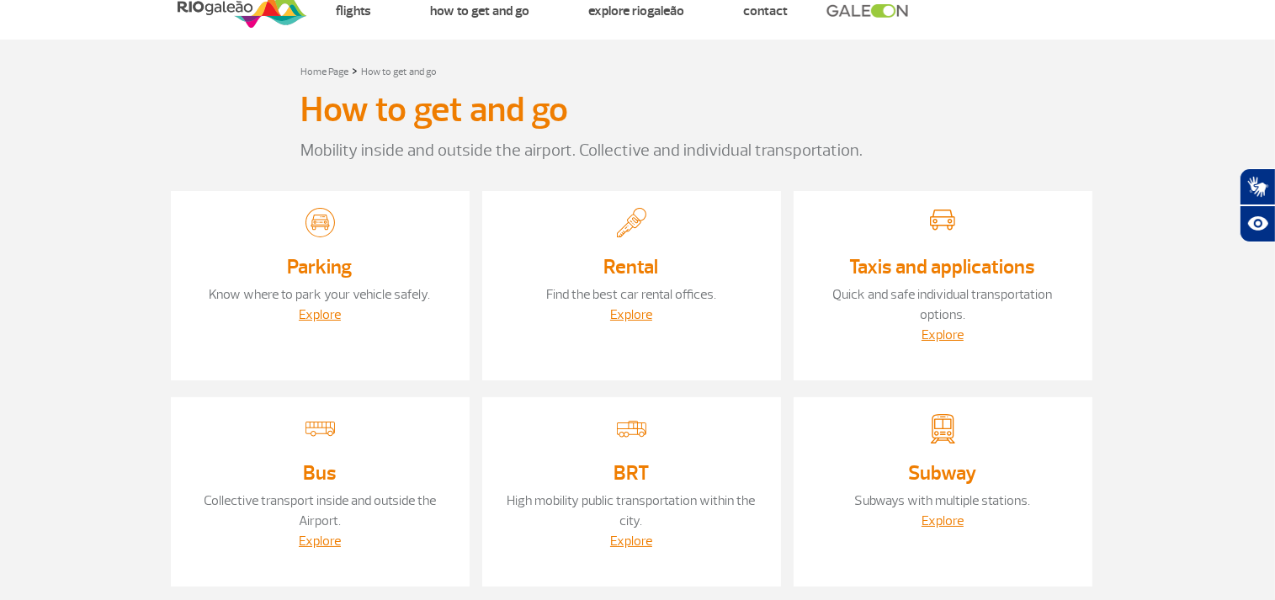 The height and width of the screenshot is (600, 1275). What do you see at coordinates (320, 473) in the screenshot?
I see `a: Bus` at bounding box center [320, 473].